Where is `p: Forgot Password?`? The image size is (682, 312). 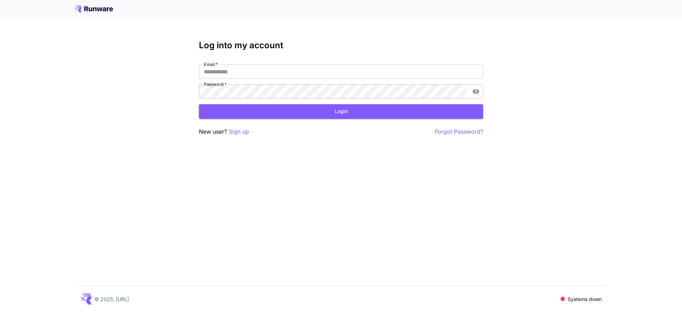 p: Forgot Password? is located at coordinates (459, 132).